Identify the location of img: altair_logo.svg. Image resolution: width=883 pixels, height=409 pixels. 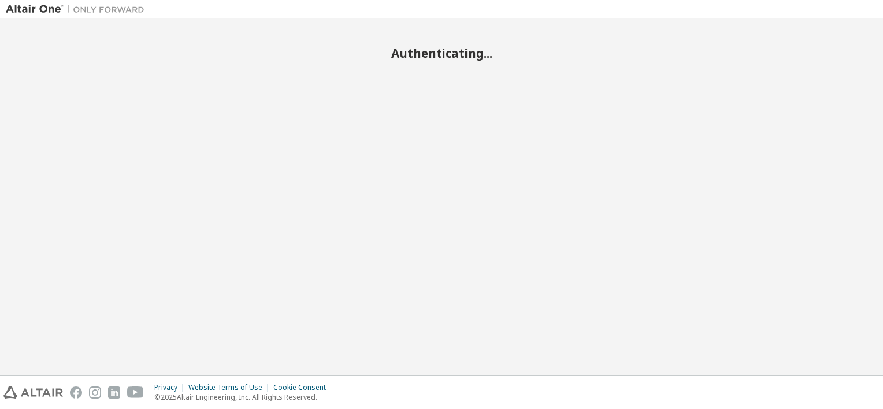
(33, 392).